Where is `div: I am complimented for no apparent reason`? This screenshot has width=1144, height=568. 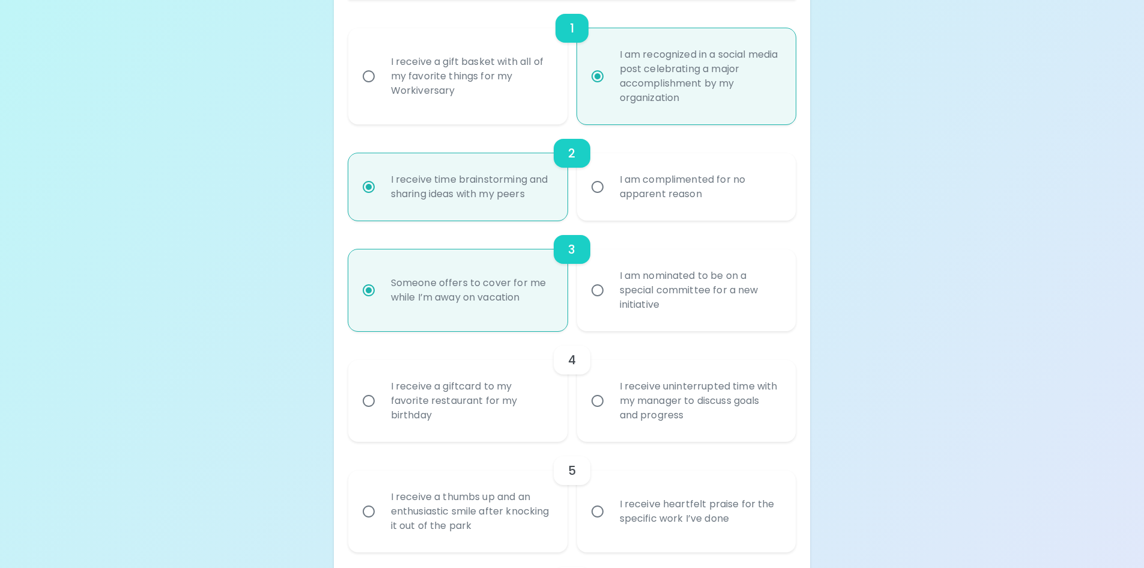
div: I am complimented for no apparent reason is located at coordinates (700, 187).